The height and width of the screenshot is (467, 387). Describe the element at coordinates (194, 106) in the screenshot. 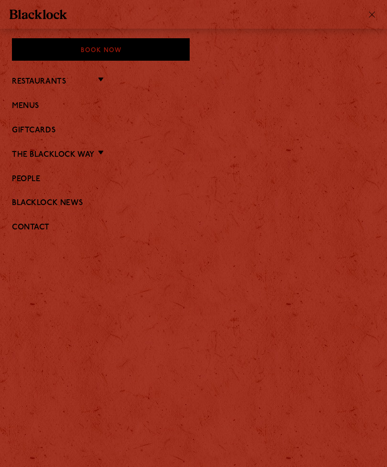

I see `a: Menus` at that location.